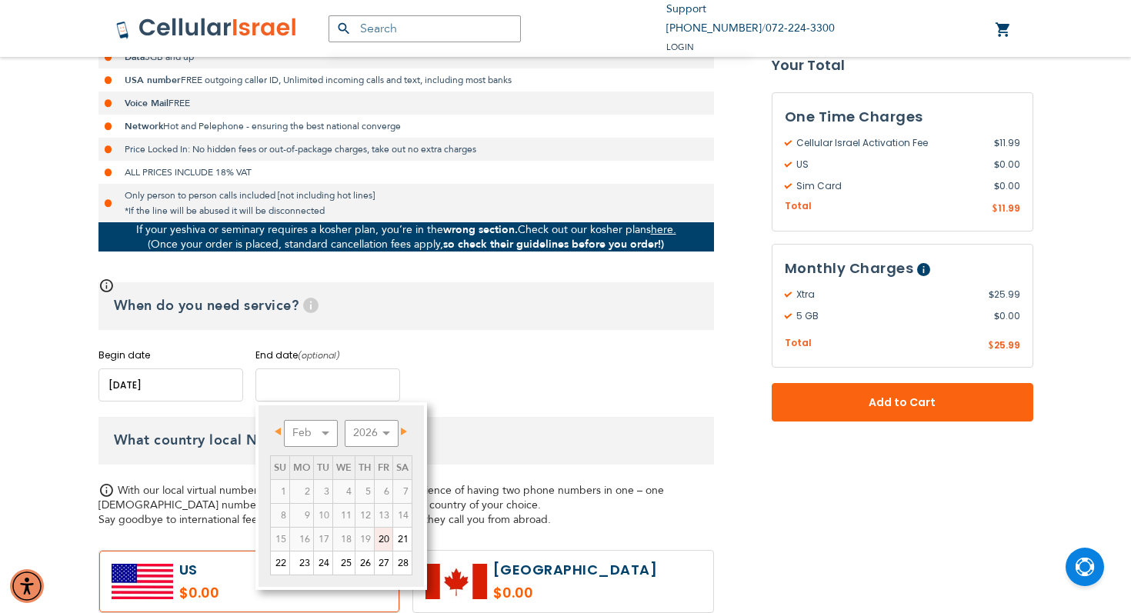 This screenshot has width=1131, height=613. Describe the element at coordinates (27, 586) in the screenshot. I see `div: Accessibility Menu` at that location.